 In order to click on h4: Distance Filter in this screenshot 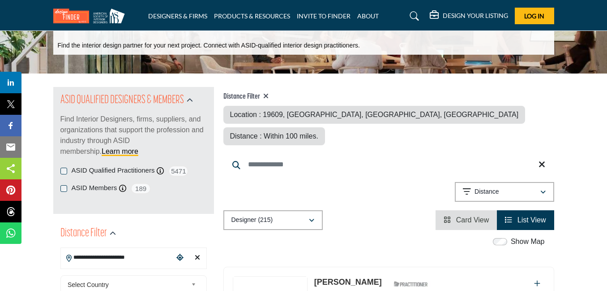, I will do `click(389, 97)`.